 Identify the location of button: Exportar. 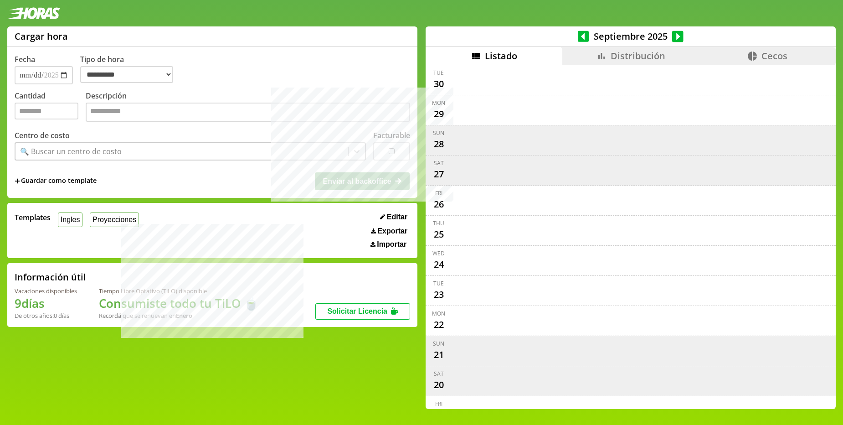
(389, 231).